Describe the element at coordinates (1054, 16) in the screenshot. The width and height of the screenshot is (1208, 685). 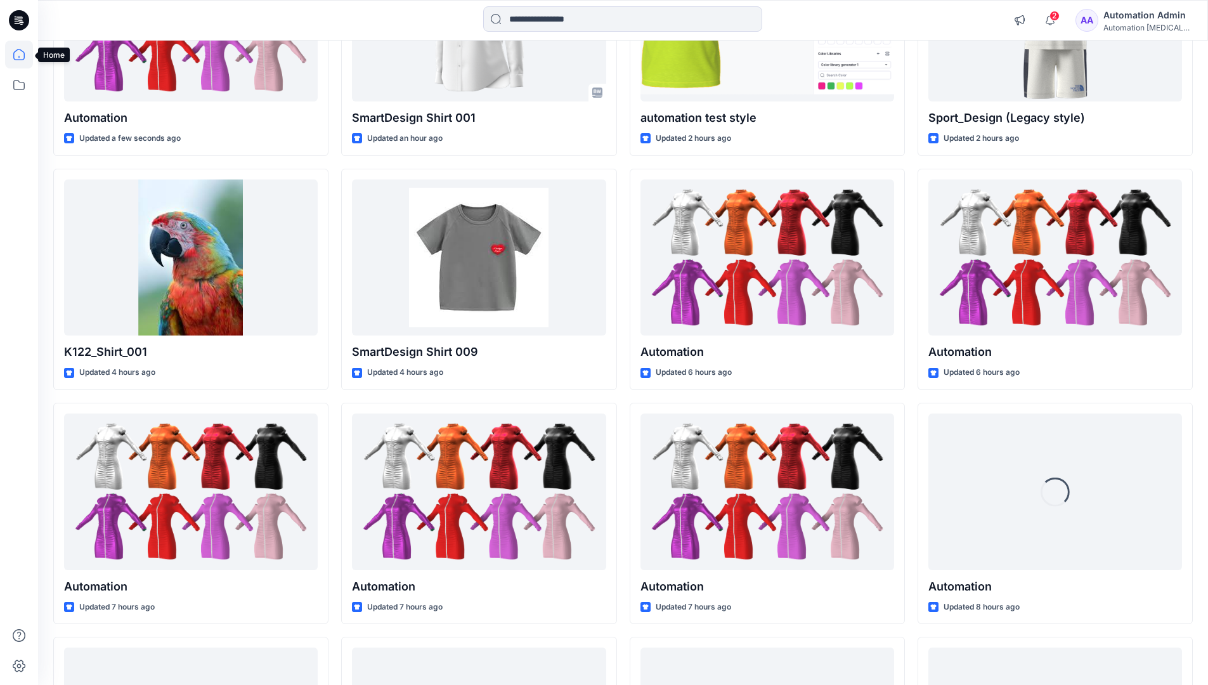
I see `span: 2` at that location.